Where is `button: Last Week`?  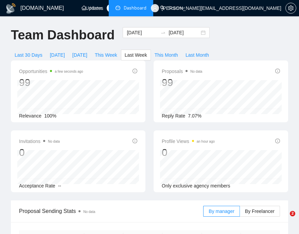 button: Last Week is located at coordinates (136, 55).